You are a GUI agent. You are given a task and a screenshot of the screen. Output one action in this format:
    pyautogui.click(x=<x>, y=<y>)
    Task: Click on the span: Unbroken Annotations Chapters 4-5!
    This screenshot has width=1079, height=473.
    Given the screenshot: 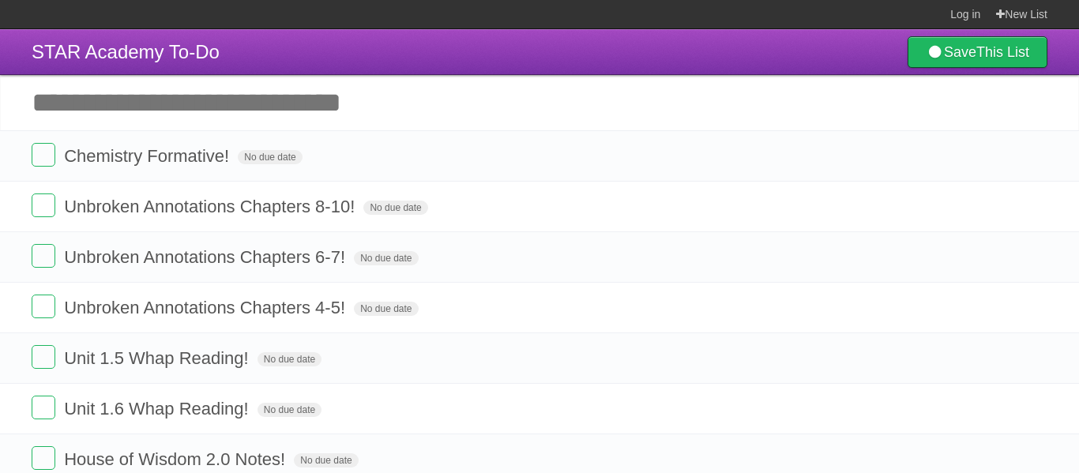 What is the action you would take?
    pyautogui.click(x=206, y=307)
    